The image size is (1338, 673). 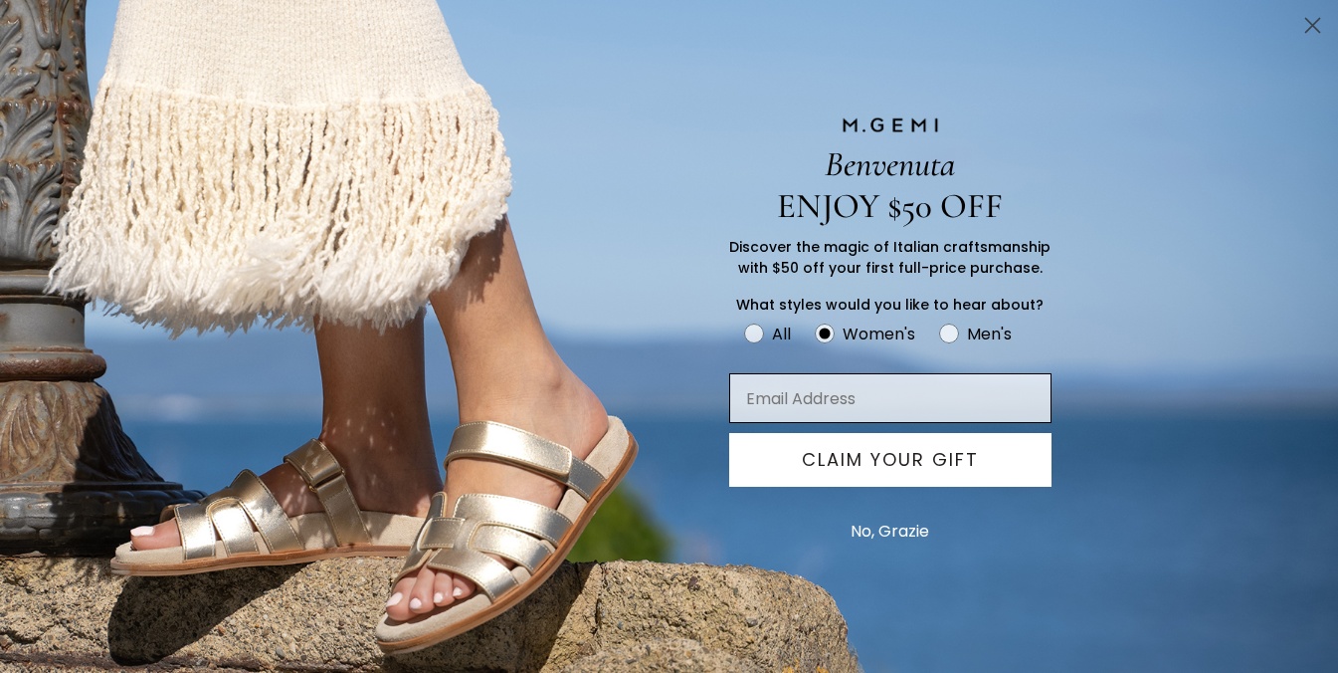 I want to click on div: Women's, so click(x=879, y=333).